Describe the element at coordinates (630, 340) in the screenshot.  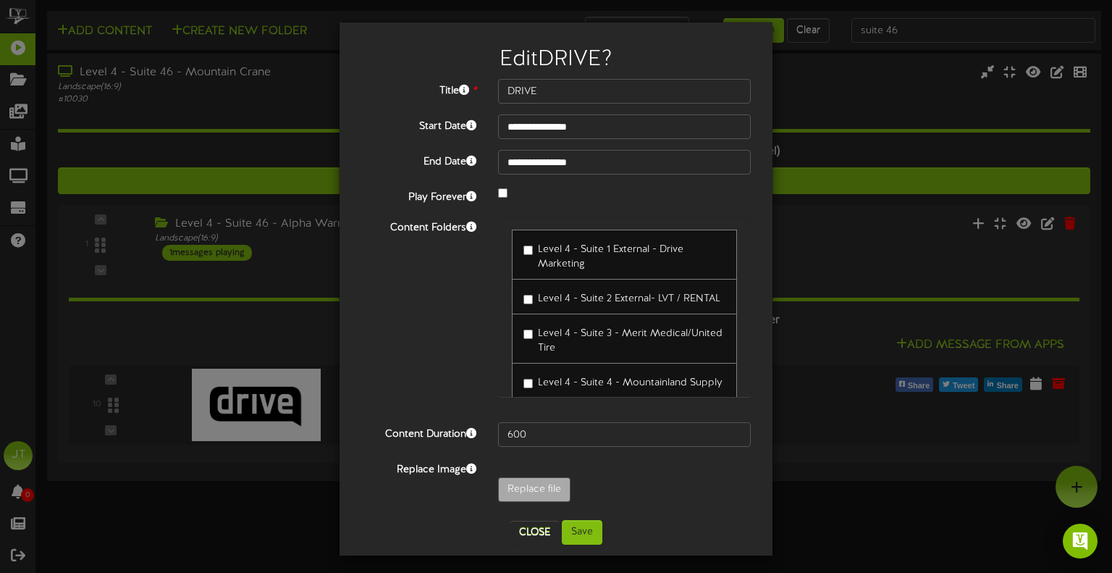
I see `span: Level 4 - Suite 3 - Merit Medical/United Tire` at that location.